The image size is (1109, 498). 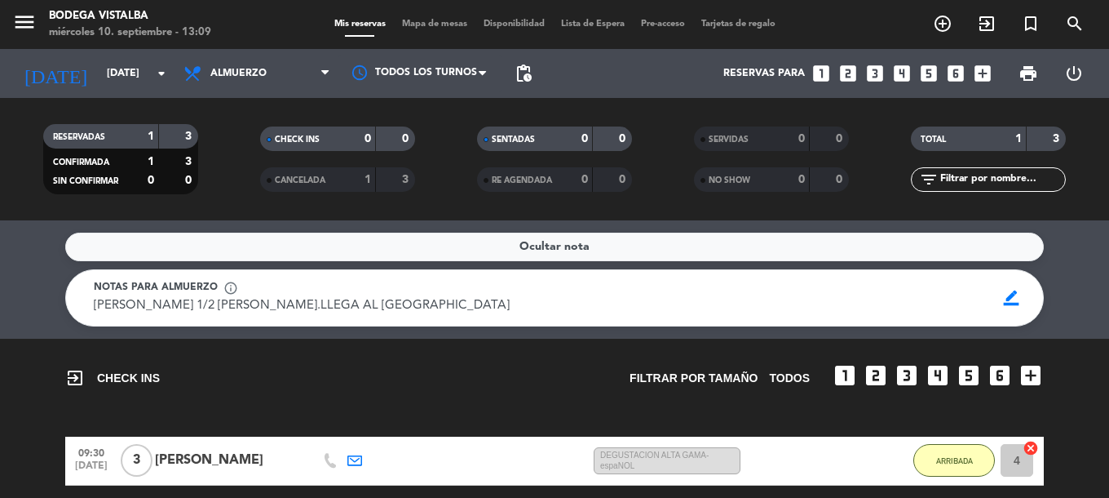 I want to click on span: Ocultar nota, so click(x=555, y=246).